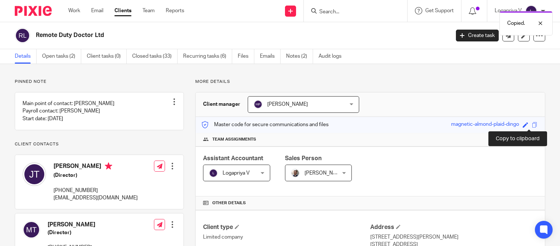  What do you see at coordinates (370, 82) in the screenshot?
I see `p: More details` at bounding box center [370, 82].